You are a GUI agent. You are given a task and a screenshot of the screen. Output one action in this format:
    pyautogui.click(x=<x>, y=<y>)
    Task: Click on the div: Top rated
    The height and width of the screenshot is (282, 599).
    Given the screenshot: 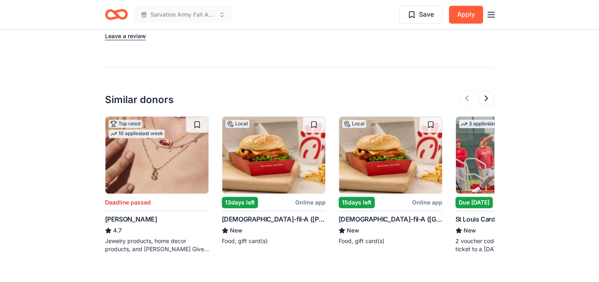 What is the action you would take?
    pyautogui.click(x=125, y=124)
    